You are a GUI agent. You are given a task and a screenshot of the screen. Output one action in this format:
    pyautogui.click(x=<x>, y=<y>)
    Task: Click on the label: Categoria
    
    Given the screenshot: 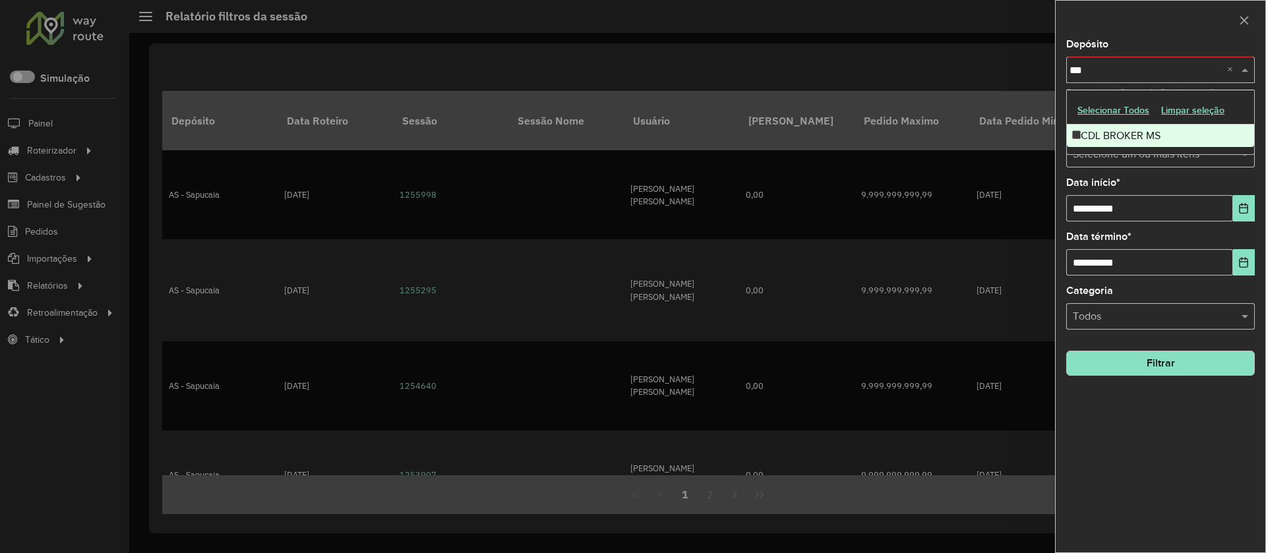 What is the action you would take?
    pyautogui.click(x=1089, y=291)
    